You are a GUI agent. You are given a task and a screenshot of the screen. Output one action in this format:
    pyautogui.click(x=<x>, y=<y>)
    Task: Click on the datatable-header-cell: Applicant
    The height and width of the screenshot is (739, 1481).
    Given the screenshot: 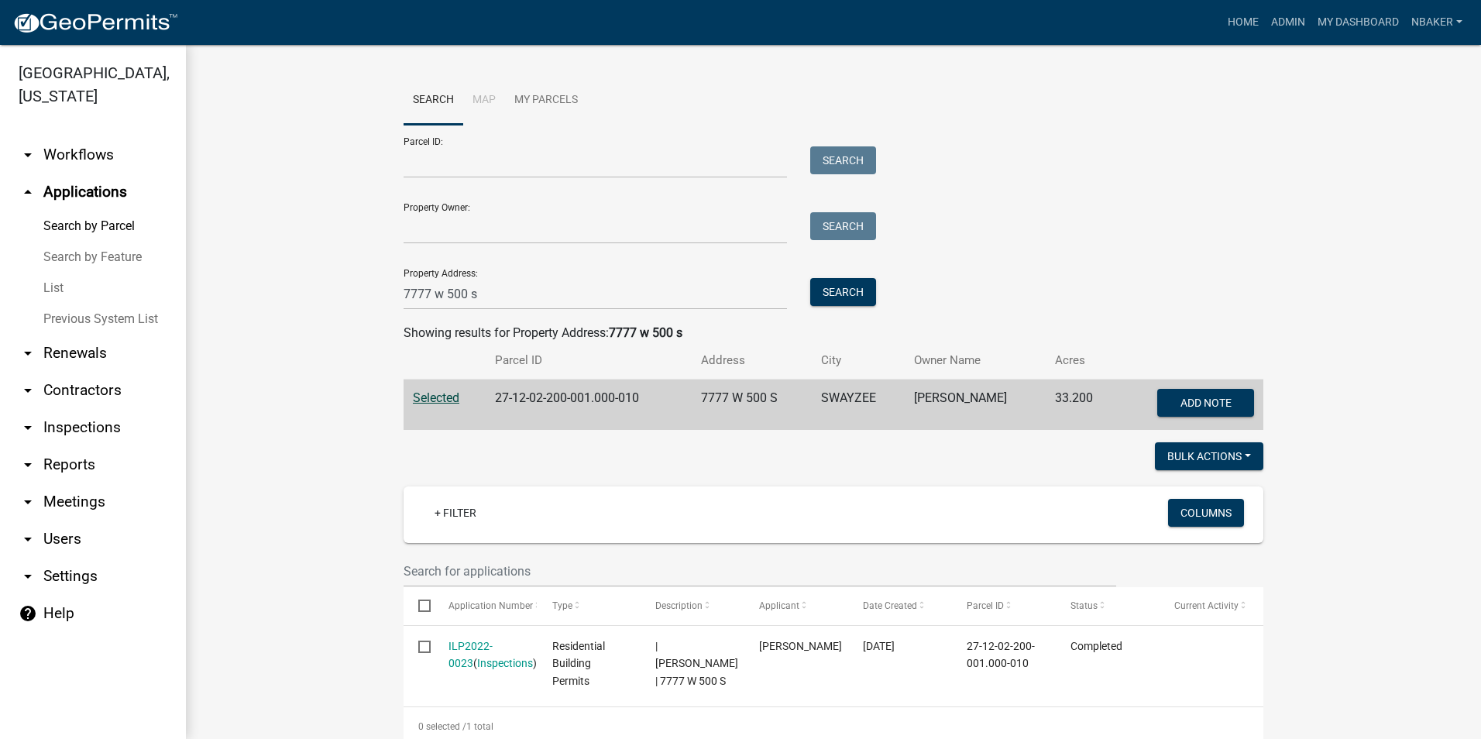 What is the action you would take?
    pyautogui.click(x=796, y=606)
    